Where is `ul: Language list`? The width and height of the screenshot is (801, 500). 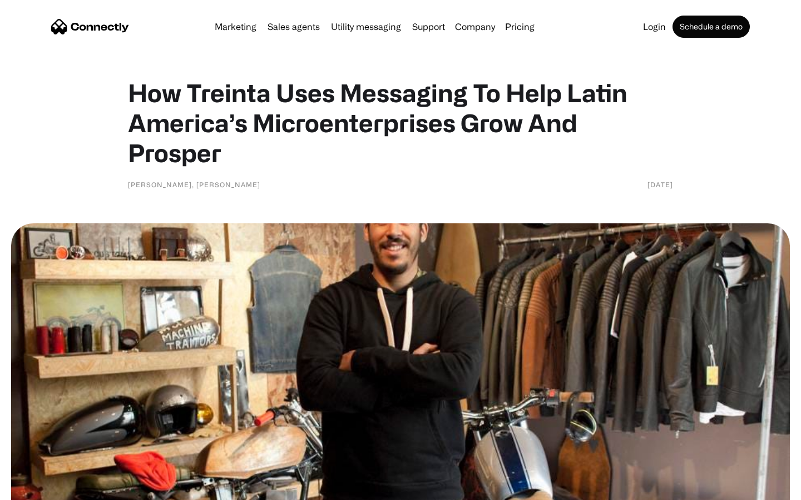 ul: Language list is located at coordinates (44, 489).